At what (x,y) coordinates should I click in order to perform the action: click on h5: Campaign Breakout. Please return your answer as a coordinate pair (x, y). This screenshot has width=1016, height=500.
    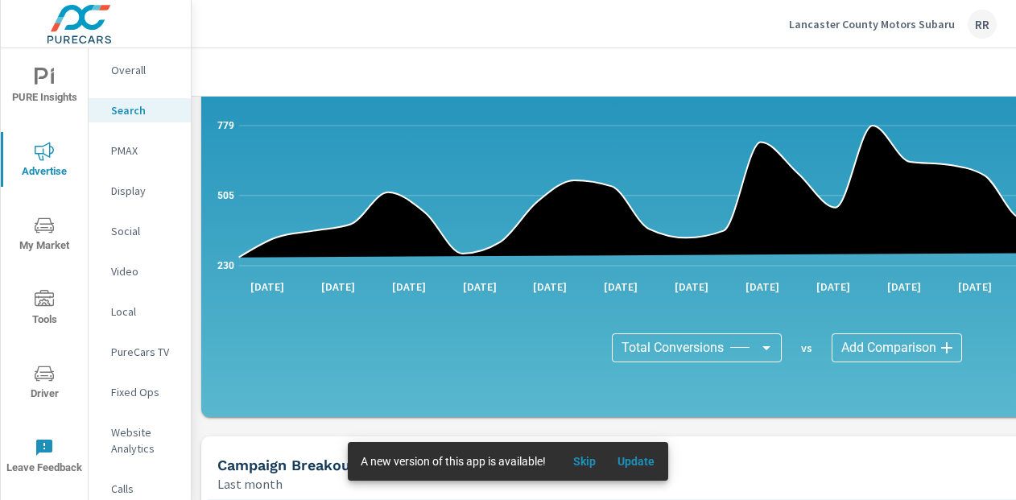
    Looking at the image, I should click on (287, 464).